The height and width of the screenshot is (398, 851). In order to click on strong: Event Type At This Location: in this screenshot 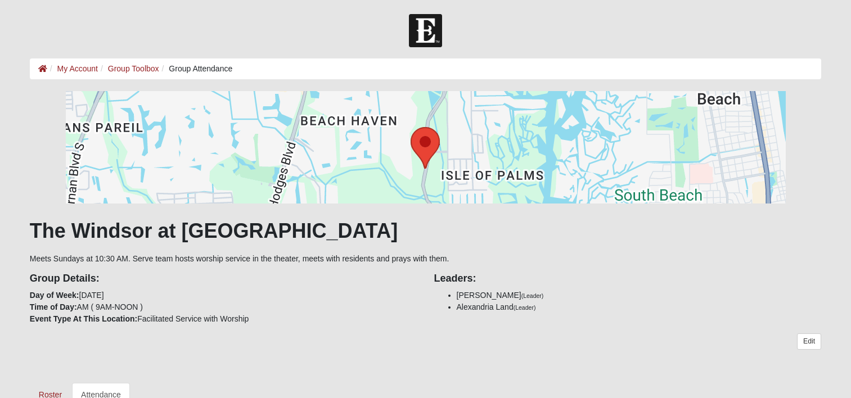, I will do `click(83, 319)`.